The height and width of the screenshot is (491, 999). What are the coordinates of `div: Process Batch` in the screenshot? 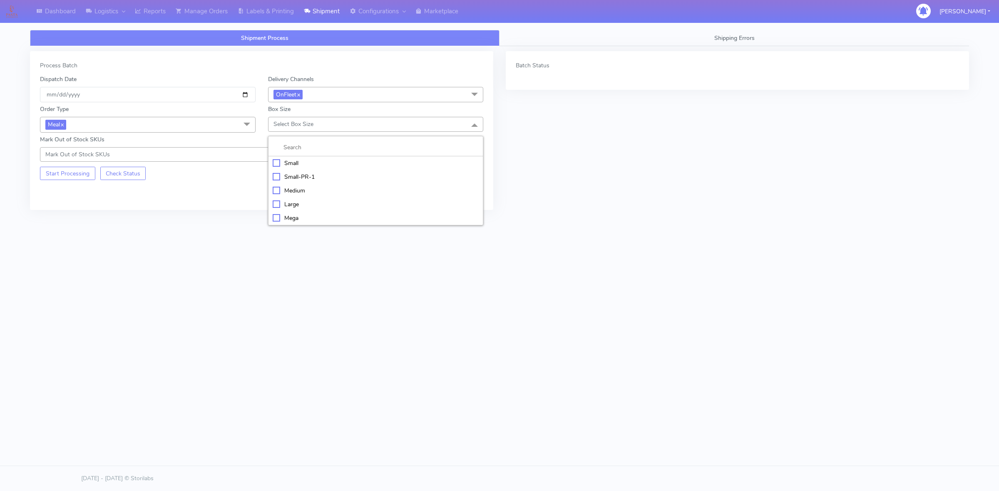 It's located at (261, 65).